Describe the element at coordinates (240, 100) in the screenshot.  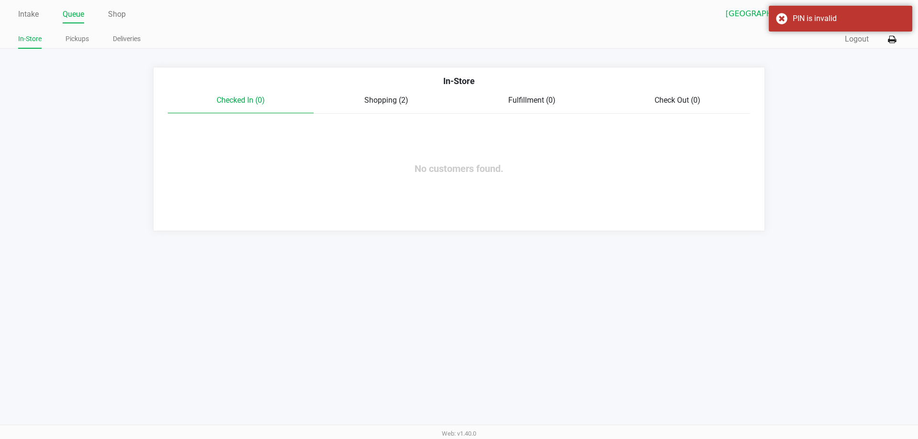
I see `span: Checked In (0)` at that location.